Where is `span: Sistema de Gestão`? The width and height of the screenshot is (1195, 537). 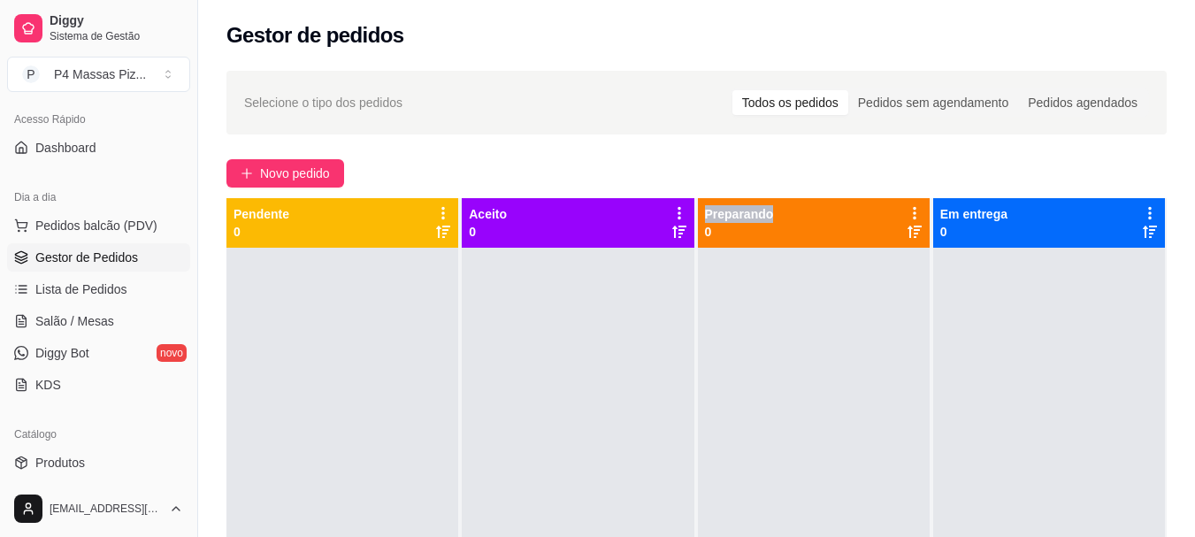
span: Sistema de Gestão is located at coordinates (116, 36).